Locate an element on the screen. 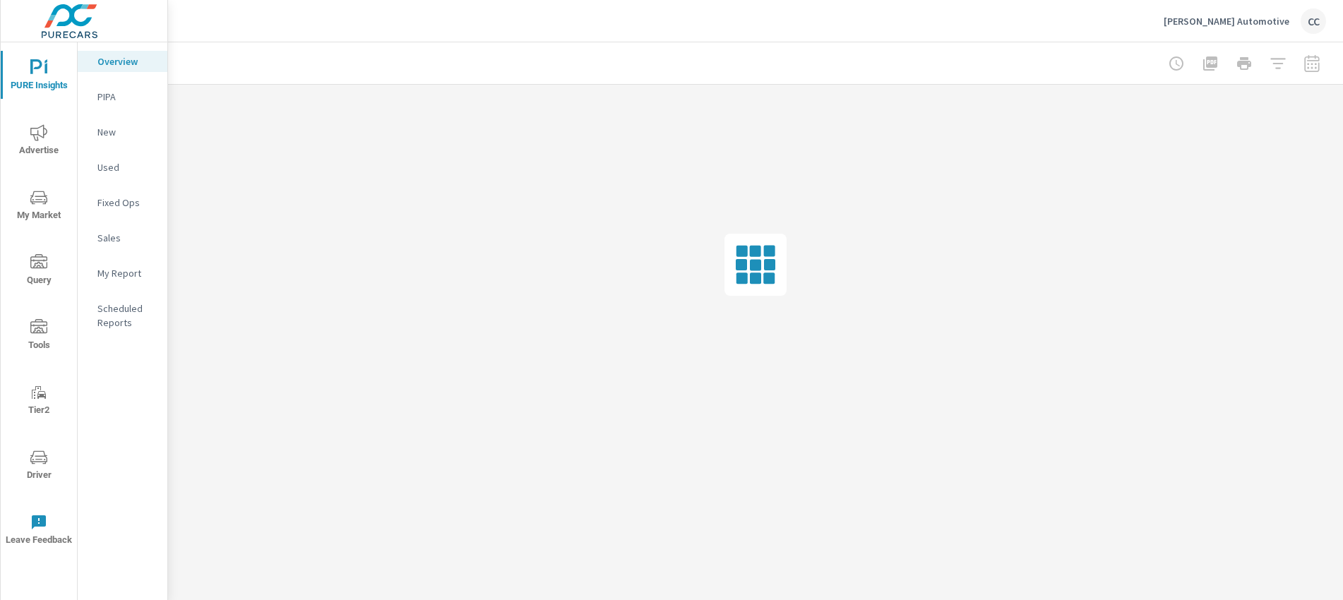  p: New is located at coordinates (126, 132).